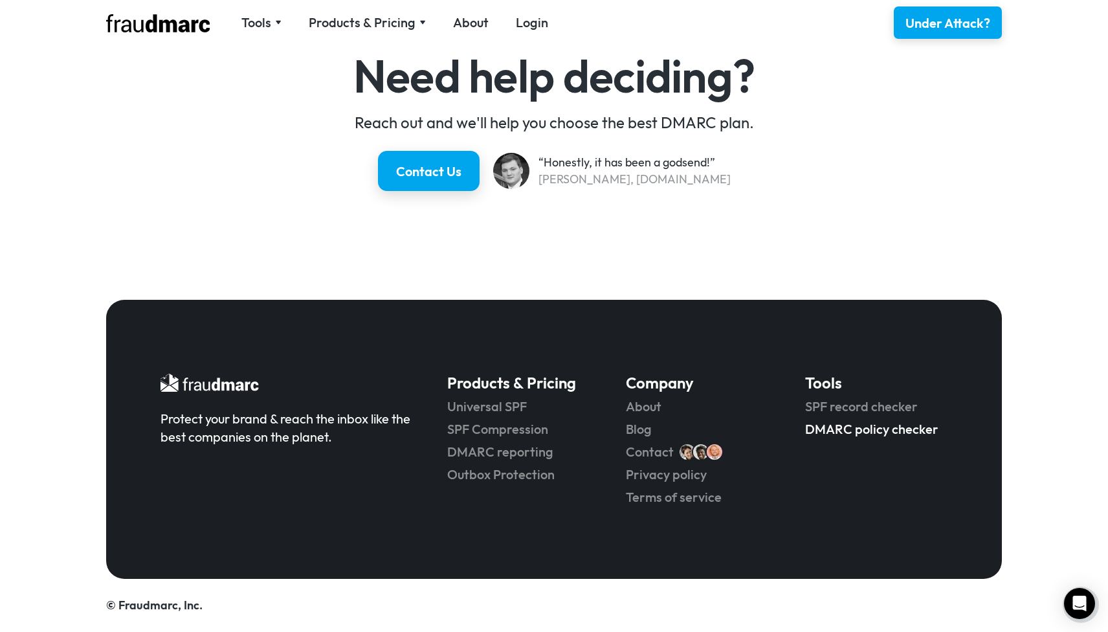 The image size is (1108, 632). I want to click on a: Privacy policy, so click(697, 474).